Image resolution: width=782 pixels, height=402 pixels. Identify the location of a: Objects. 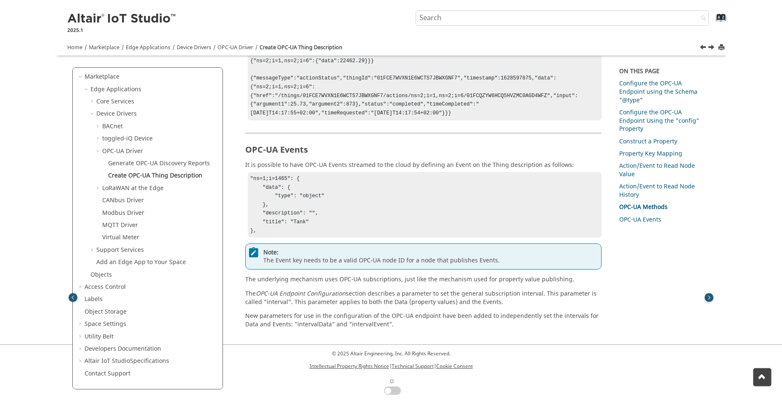
(101, 275).